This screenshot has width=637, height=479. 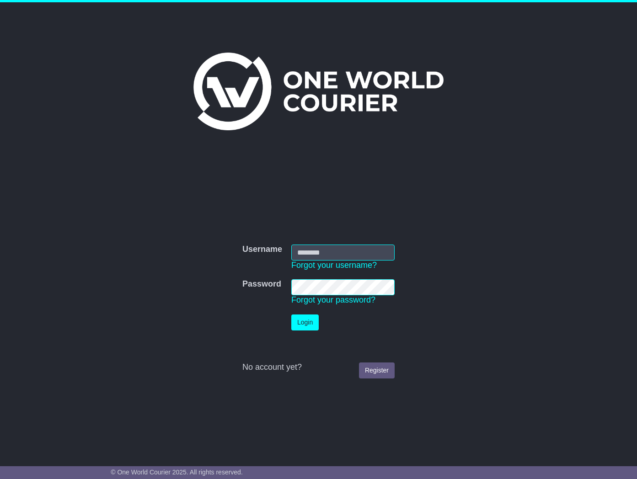 I want to click on button: Login, so click(x=305, y=323).